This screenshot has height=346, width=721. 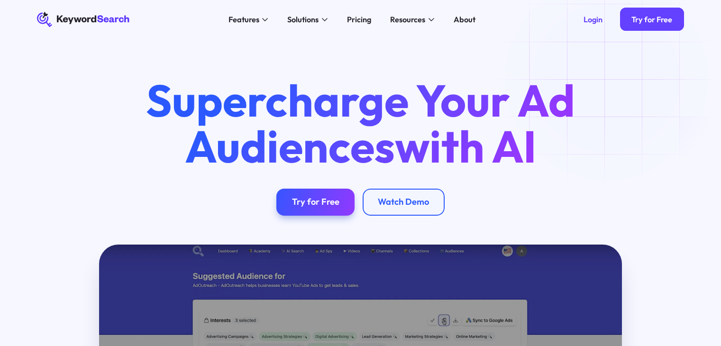 I want to click on div: Pricing, so click(x=359, y=19).